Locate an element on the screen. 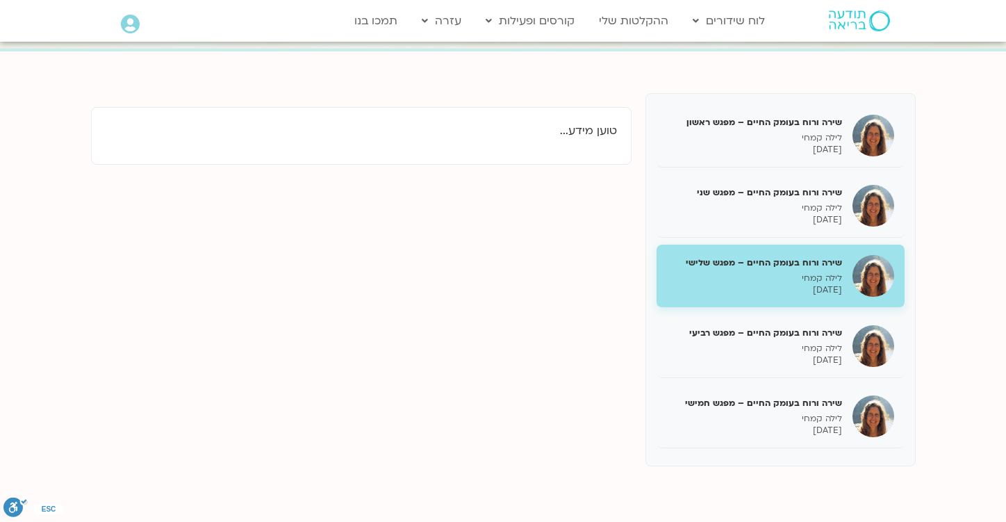  h5: שירה ורוח בעומק החיים – מפגש רביעי is located at coordinates (754, 333).